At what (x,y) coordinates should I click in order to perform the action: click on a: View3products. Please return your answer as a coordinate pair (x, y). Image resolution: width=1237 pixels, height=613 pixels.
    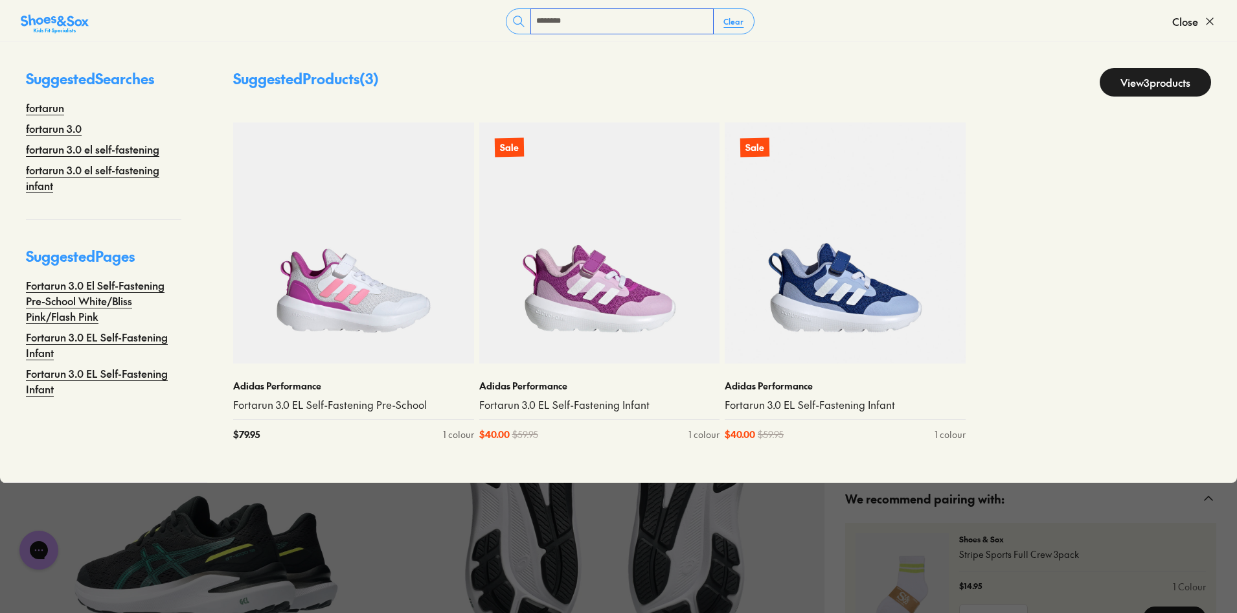
    Looking at the image, I should click on (1156, 82).